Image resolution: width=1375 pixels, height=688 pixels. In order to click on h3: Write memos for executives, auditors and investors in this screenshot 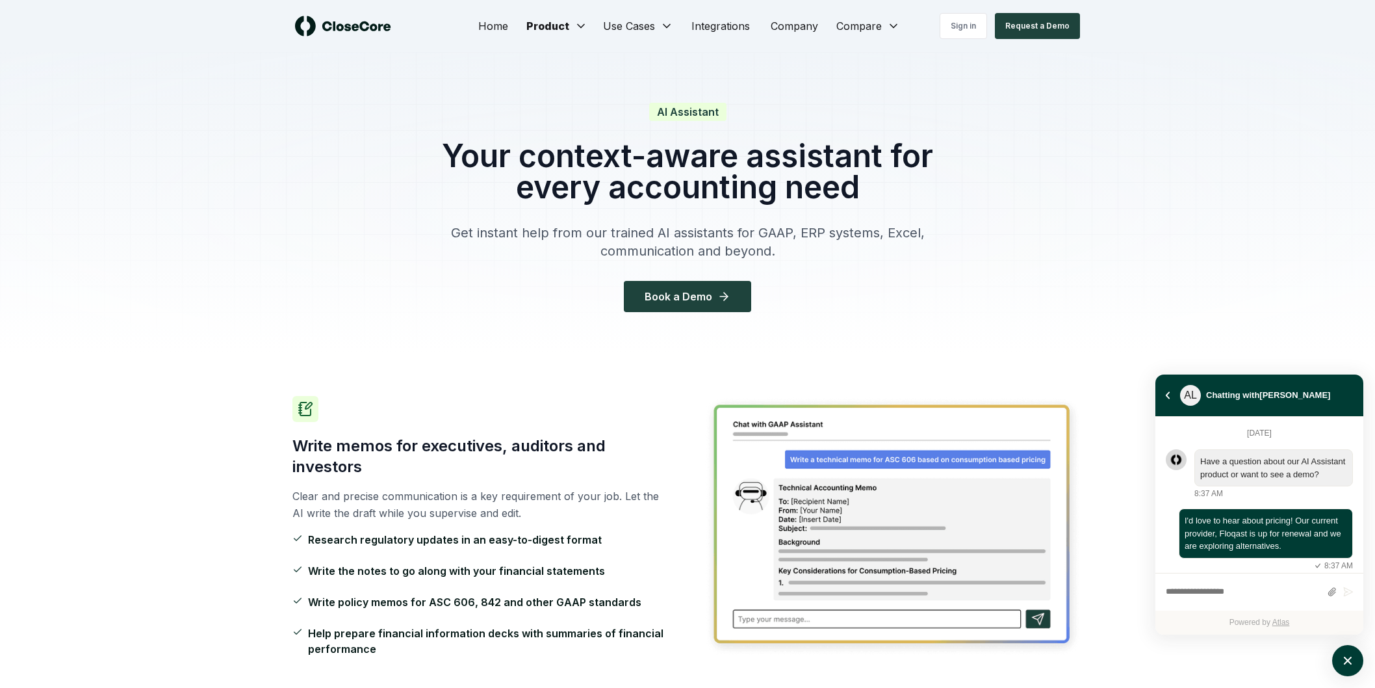, I will do `click(482, 456)`.